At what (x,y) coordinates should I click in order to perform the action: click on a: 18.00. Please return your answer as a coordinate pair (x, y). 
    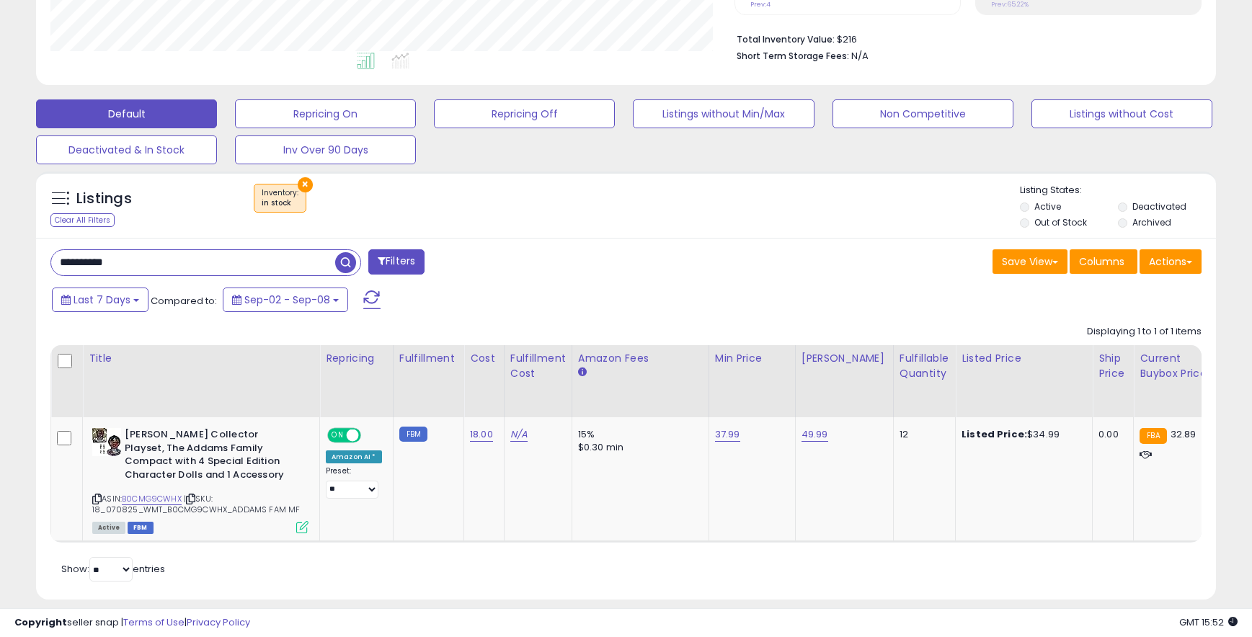
    Looking at the image, I should click on (481, 435).